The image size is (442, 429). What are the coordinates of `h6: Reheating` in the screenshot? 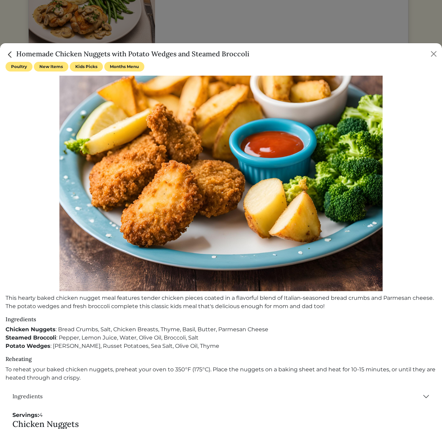 It's located at (221, 359).